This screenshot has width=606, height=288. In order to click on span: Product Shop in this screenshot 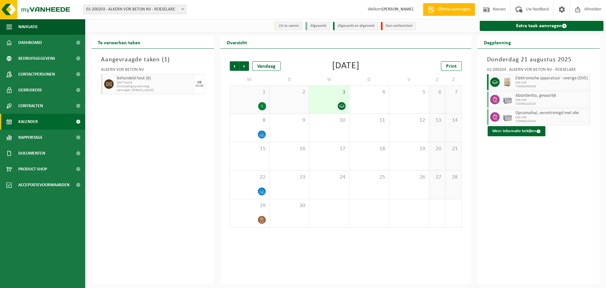, I will do `click(33, 169)`.